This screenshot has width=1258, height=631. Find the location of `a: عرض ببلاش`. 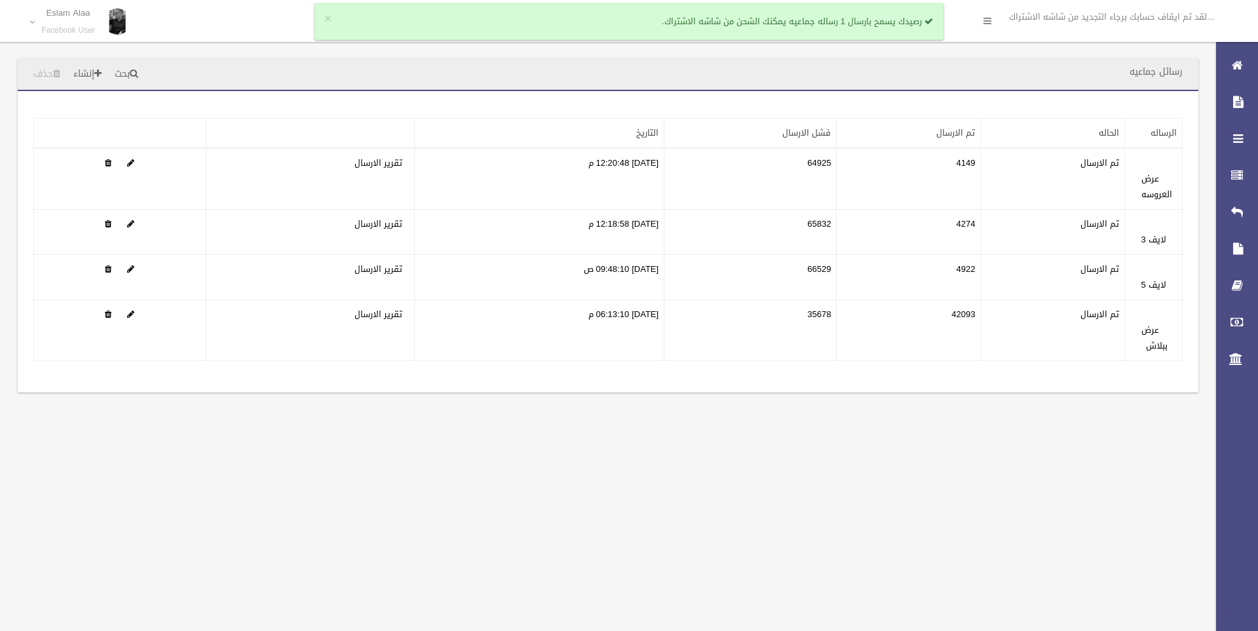

a: عرض ببلاش is located at coordinates (1154, 337).